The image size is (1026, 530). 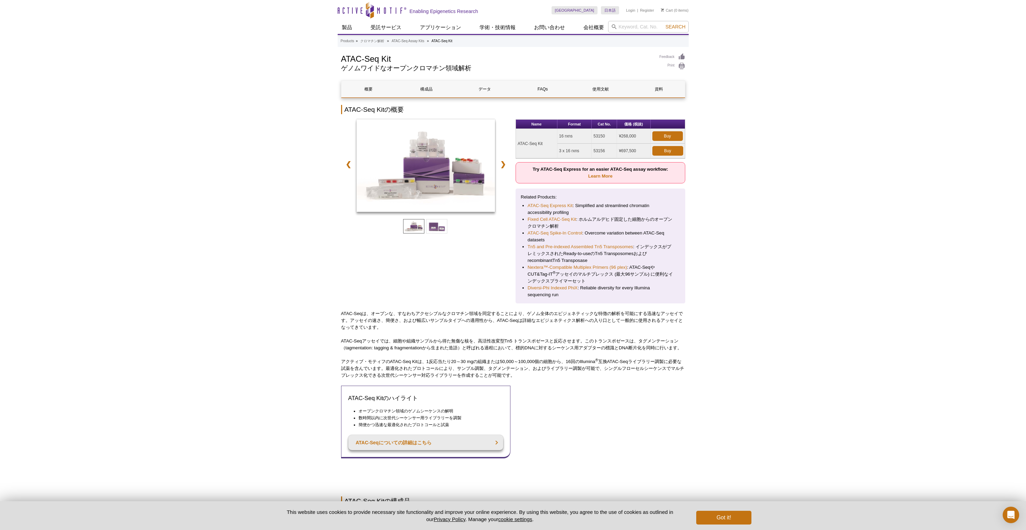 What do you see at coordinates (676, 27) in the screenshot?
I see `button: Search` at bounding box center [676, 27].